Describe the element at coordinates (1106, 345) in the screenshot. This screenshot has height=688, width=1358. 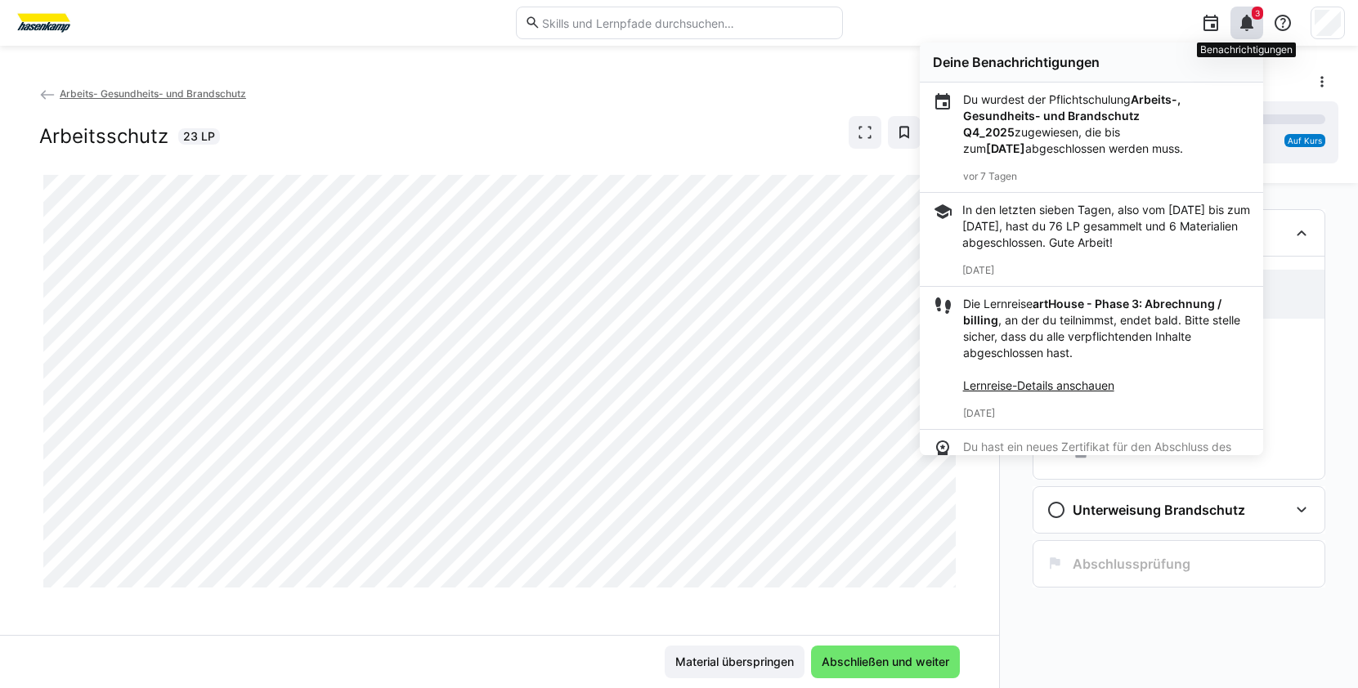
I see `p: Die Lernreise , an der du teilnimmst, endet bald. Bitte stelle sicher, dass du alle verpflichtend...` at that location.